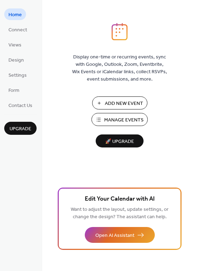 This screenshot has height=271, width=197. I want to click on span: 🚀 Upgrade, so click(119, 141).